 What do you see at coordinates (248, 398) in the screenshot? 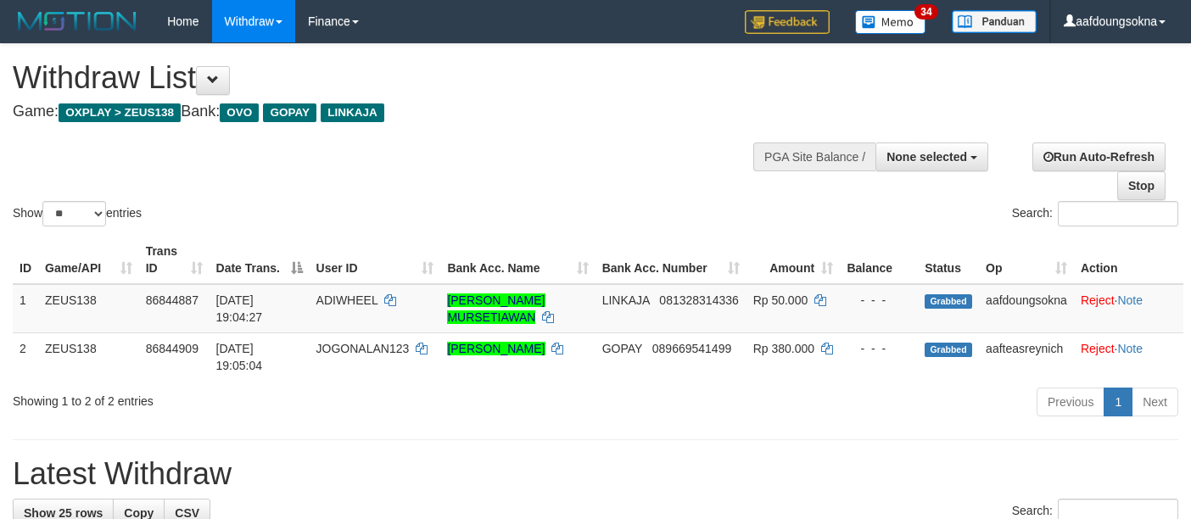
I see `div: Showing 1 to 2 of 2 entries` at bounding box center [248, 398].